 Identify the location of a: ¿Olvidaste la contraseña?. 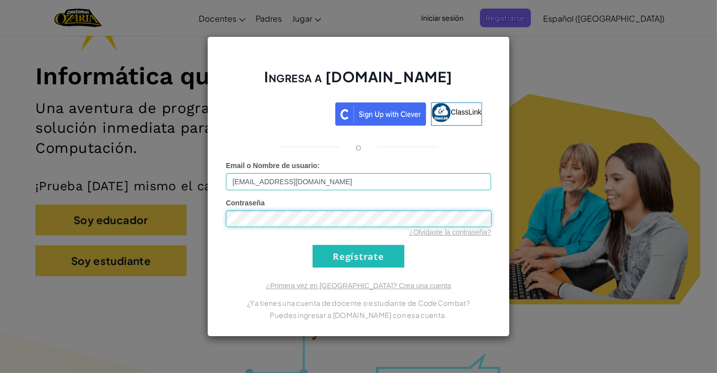
(450, 232).